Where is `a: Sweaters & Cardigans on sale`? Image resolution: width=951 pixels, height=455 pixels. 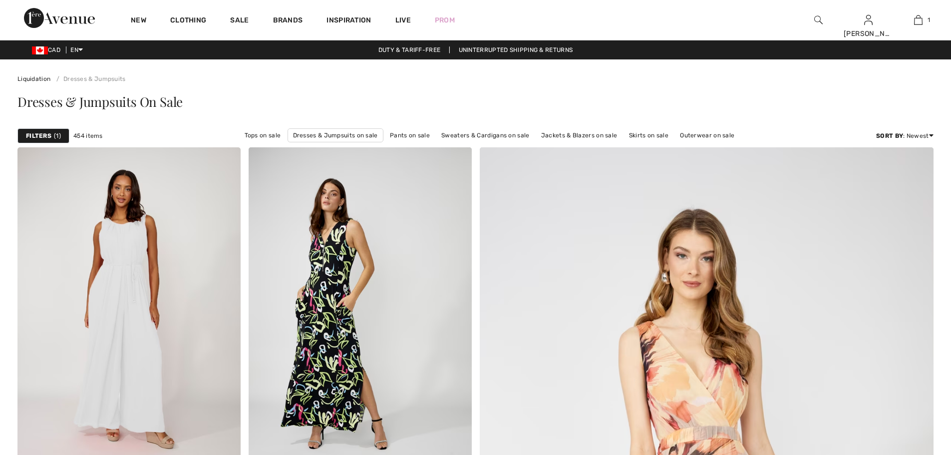
a: Sweaters & Cardigans on sale is located at coordinates (485, 135).